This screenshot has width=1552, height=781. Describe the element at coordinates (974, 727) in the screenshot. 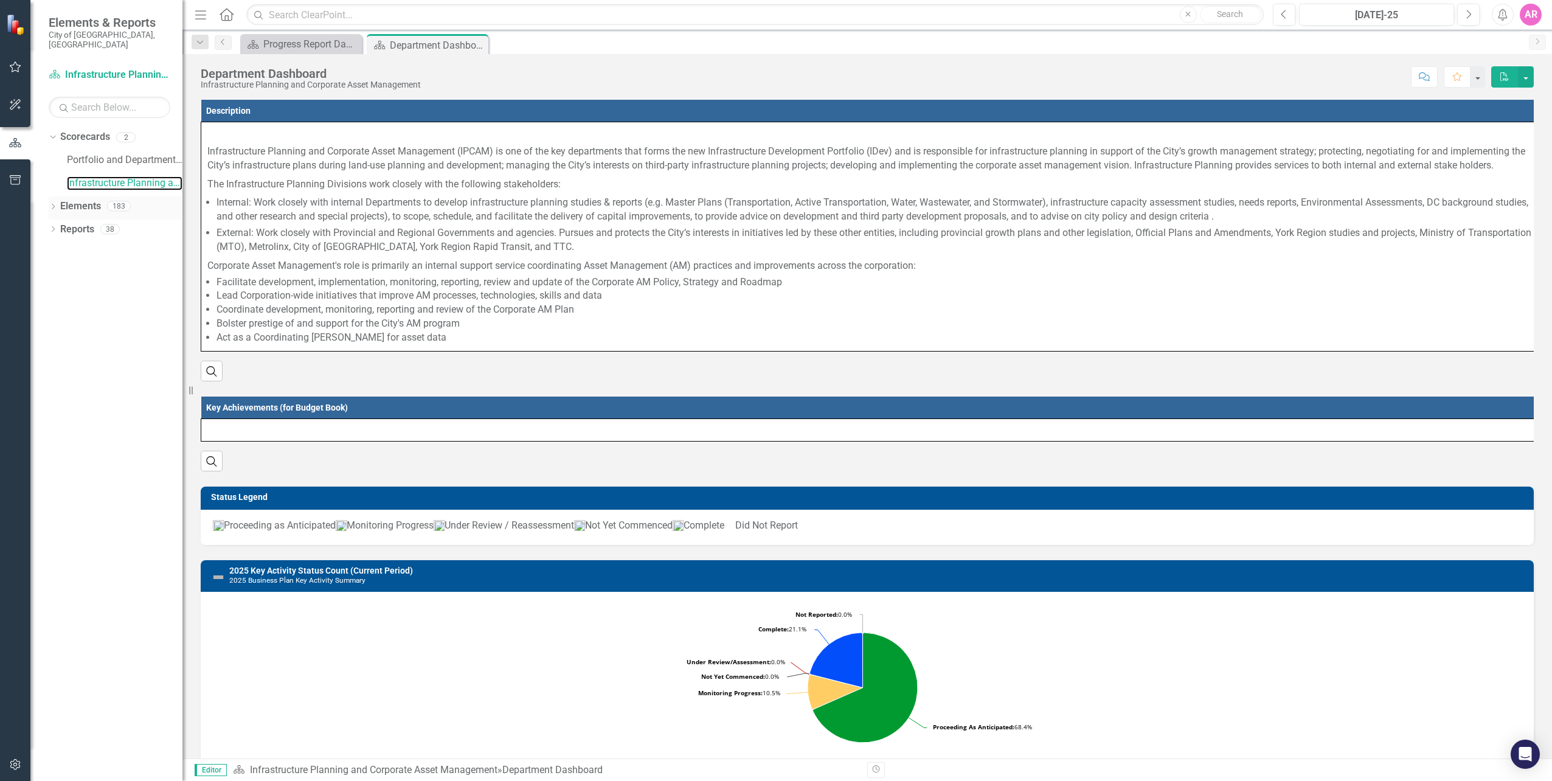

I see `tspan: Proceeding As Anticipated:` at that location.